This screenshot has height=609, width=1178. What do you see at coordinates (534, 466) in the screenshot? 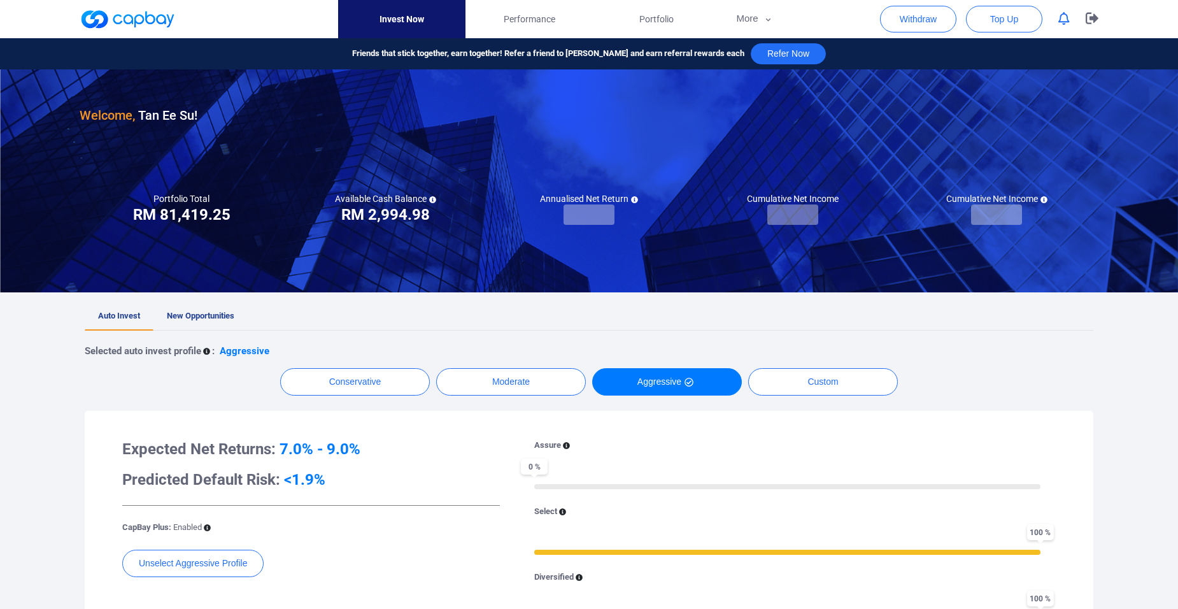
I see `span: 0 %` at bounding box center [534, 466].